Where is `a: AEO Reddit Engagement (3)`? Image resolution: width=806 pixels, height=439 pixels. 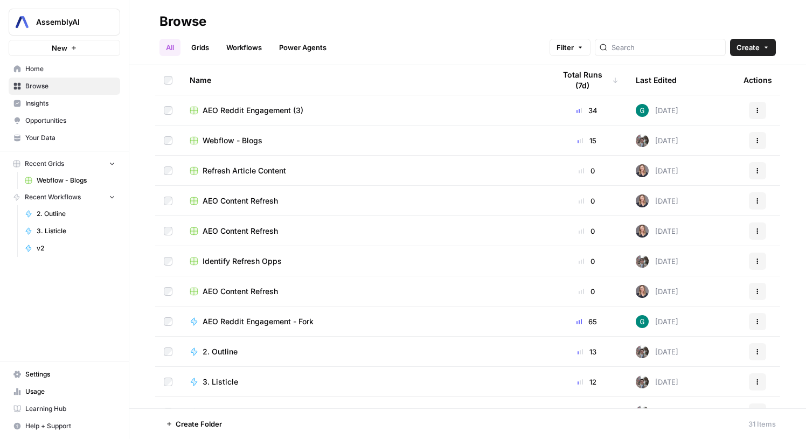 a: AEO Reddit Engagement (3) is located at coordinates (364, 110).